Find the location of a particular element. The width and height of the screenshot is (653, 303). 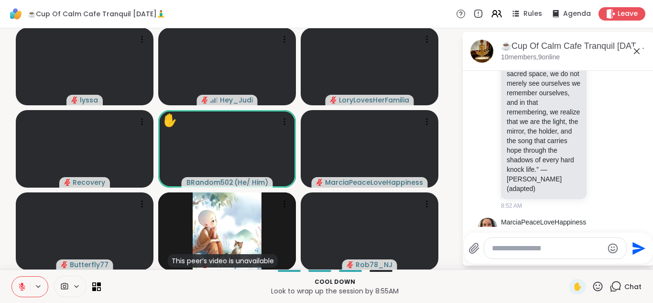

span: Leave is located at coordinates (628, 14).